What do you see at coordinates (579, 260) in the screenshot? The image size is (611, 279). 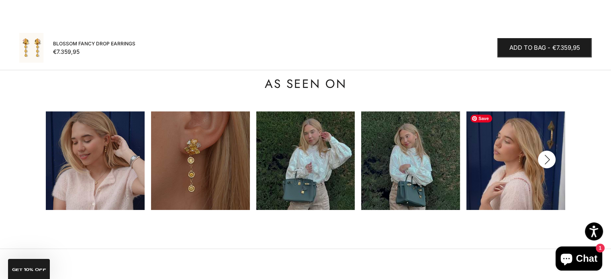 I see `inbox-online-store-chat: Shopify online store chat` at bounding box center [579, 260].